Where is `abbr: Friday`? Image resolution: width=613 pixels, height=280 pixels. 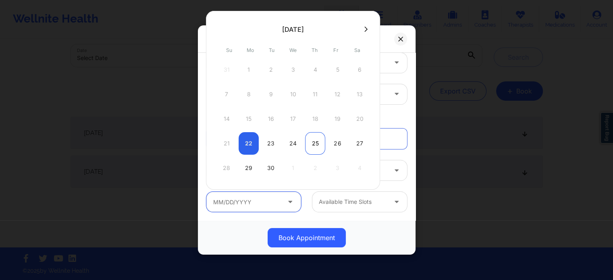
abbr: Friday is located at coordinates (336, 50).